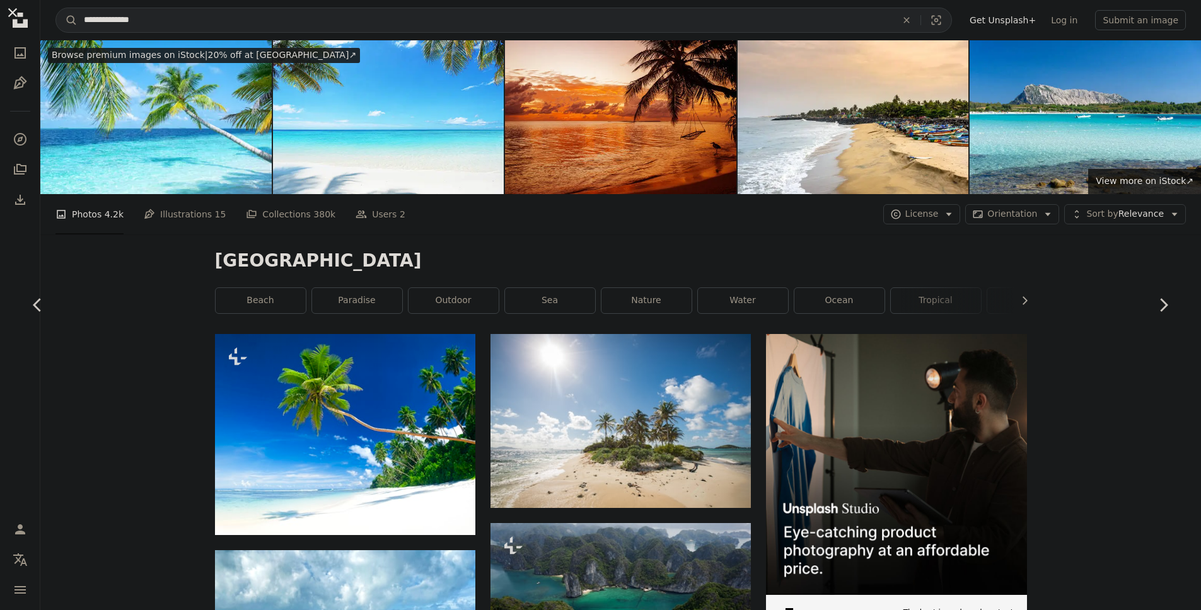 Image resolution: width=1201 pixels, height=610 pixels. I want to click on span: Sort by, so click(1102, 214).